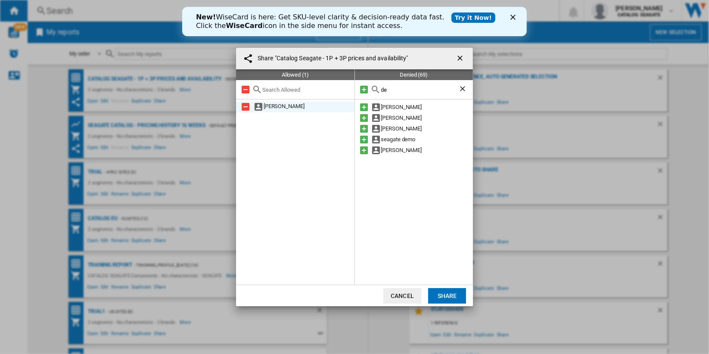  What do you see at coordinates (461, 59) in the screenshot?
I see `ng-md-icon: getI18NText('BUTTONS.CLOSE_DIALOG')` at bounding box center [461, 59].